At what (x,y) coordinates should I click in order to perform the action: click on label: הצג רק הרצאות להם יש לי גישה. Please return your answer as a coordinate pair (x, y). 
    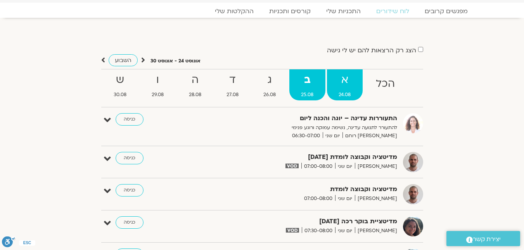
    Looking at the image, I should click on (372, 50).